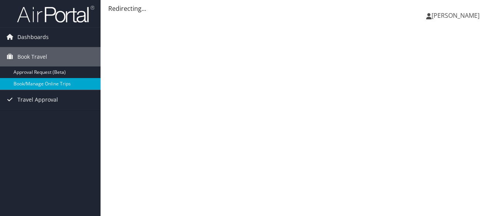 The height and width of the screenshot is (216, 495). What do you see at coordinates (38, 100) in the screenshot?
I see `span: Travel Approval` at bounding box center [38, 100].